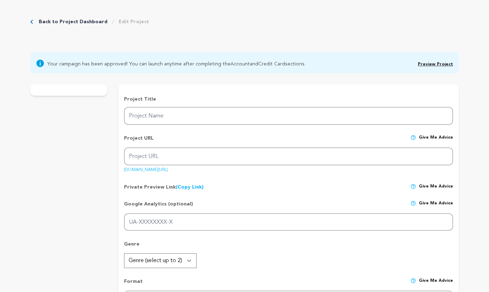 Image resolution: width=489 pixels, height=292 pixels. Describe the element at coordinates (89, 22) in the screenshot. I see `div: Breadcrumb` at that location.